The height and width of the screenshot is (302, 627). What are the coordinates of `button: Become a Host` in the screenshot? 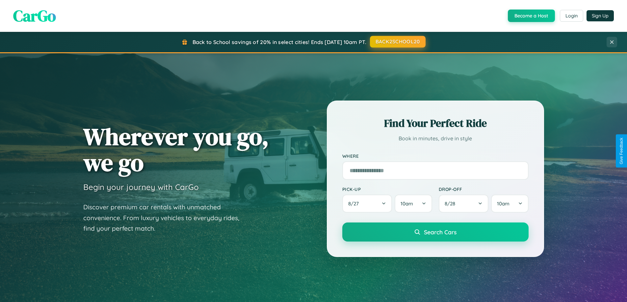 It's located at (531, 16).